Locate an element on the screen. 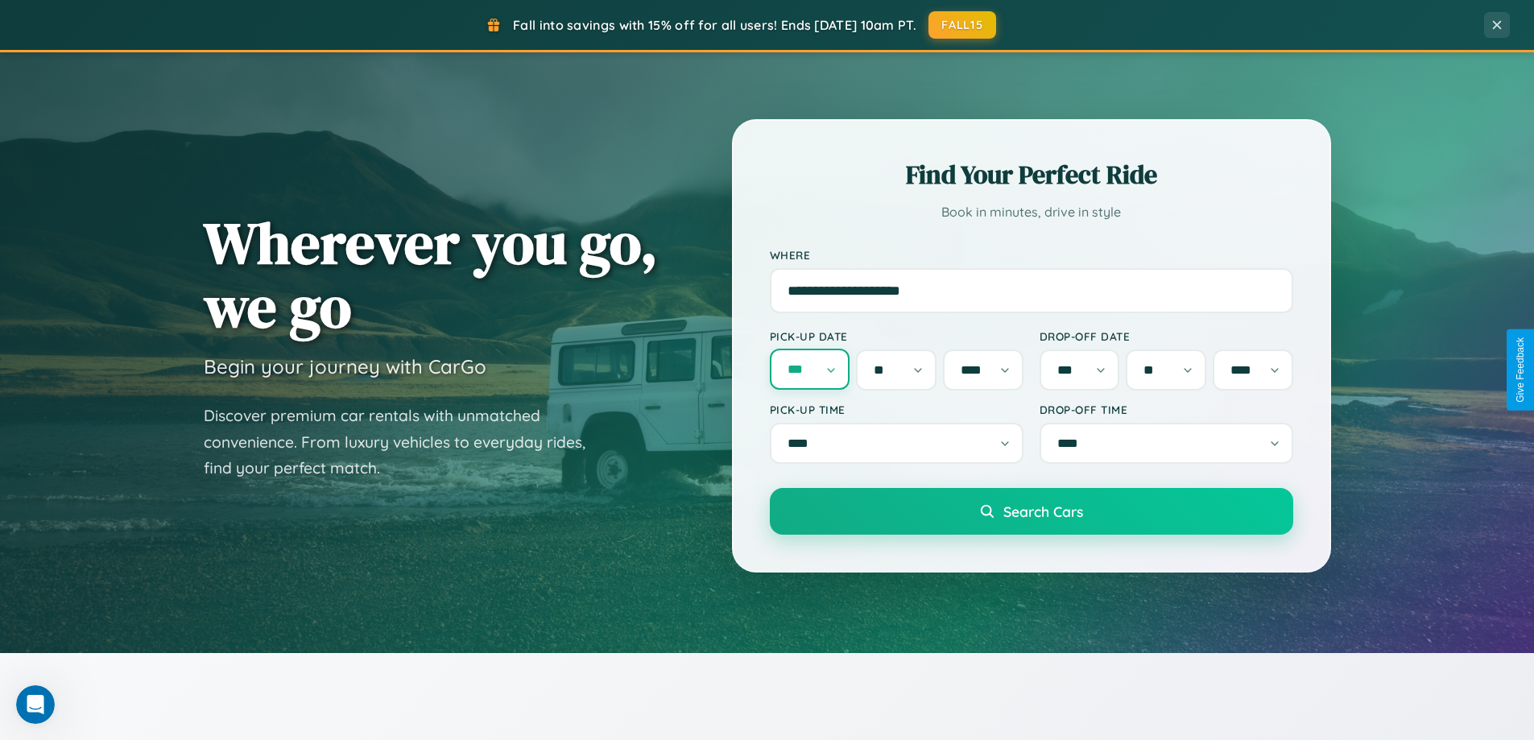  label: Pick-up Time is located at coordinates (896, 409).